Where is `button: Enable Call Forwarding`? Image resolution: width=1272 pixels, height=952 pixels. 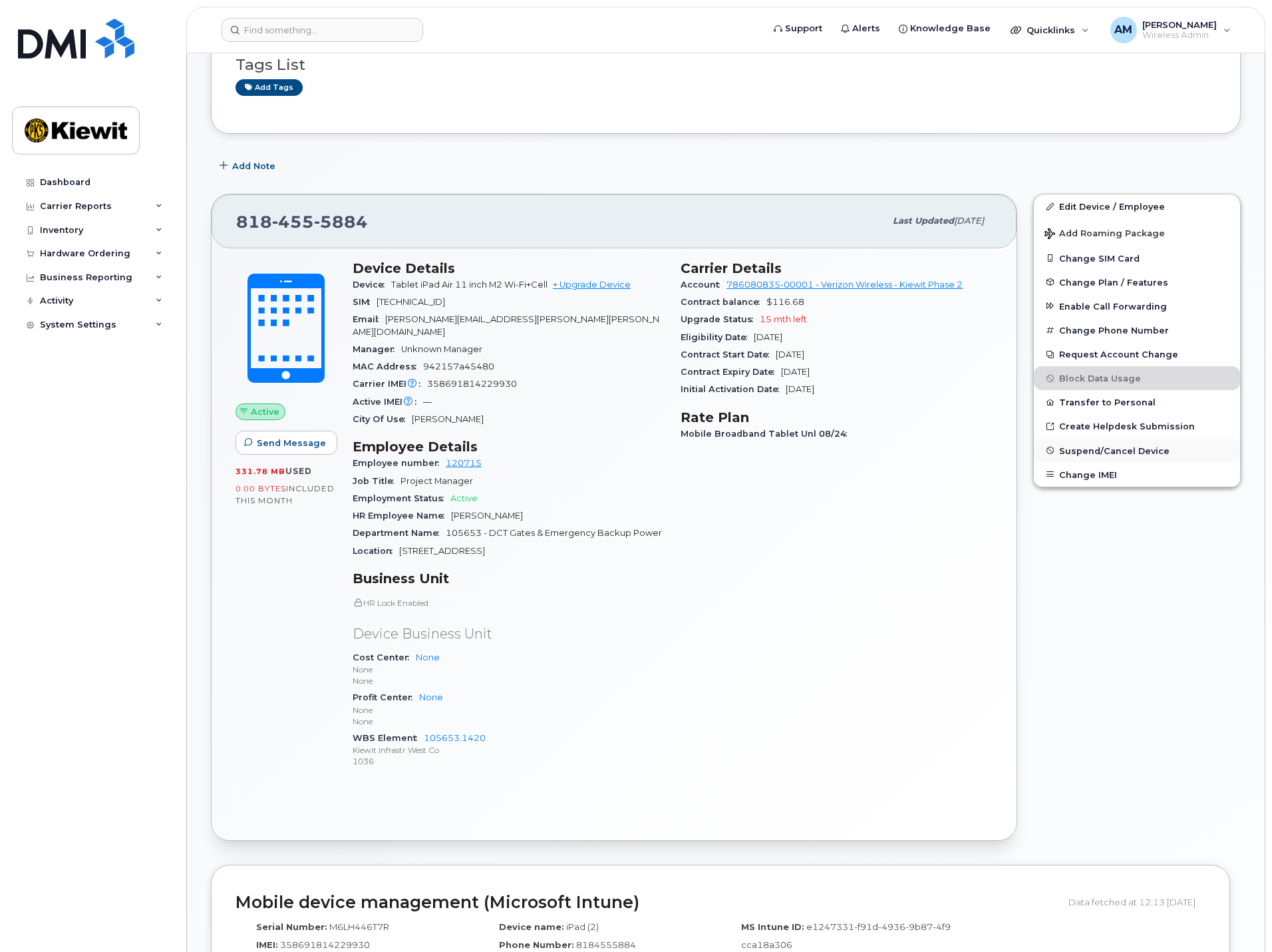 button: Enable Call Forwarding is located at coordinates (1137, 306).